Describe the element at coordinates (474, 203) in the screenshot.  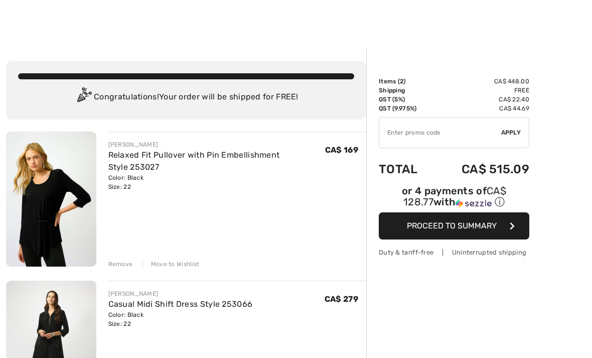
I see `img: Sezzle` at that location.